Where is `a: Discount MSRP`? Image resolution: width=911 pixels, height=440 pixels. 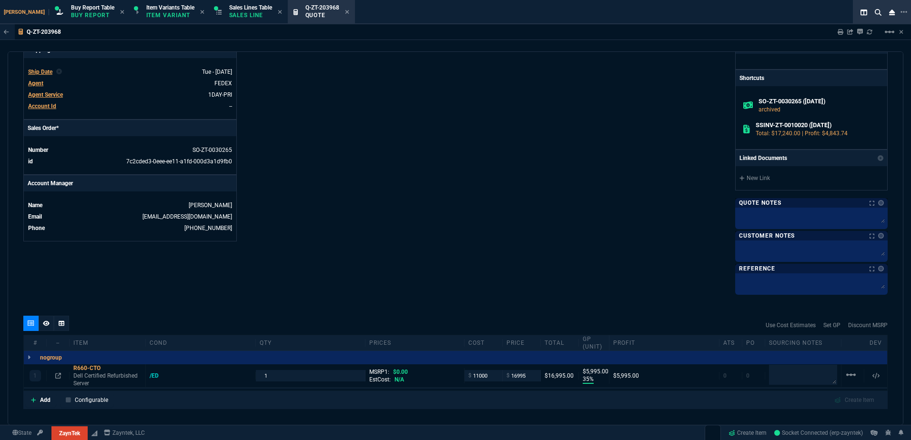 a: Discount MSRP is located at coordinates (868, 325).